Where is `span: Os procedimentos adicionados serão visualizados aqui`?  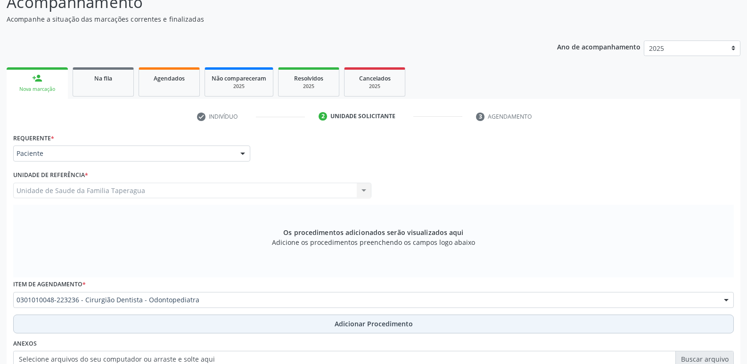 span: Os procedimentos adicionados serão visualizados aqui is located at coordinates (373, 232).